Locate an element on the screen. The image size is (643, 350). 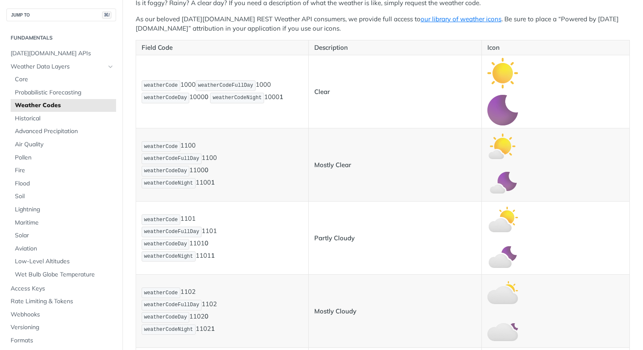
span: Formats is located at coordinates (62, 341).